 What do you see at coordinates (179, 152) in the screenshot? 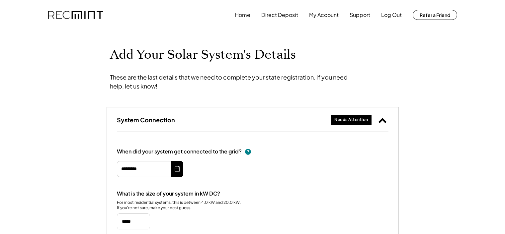
I see `div: When did your system get connected to the grid?` at bounding box center [179, 152].